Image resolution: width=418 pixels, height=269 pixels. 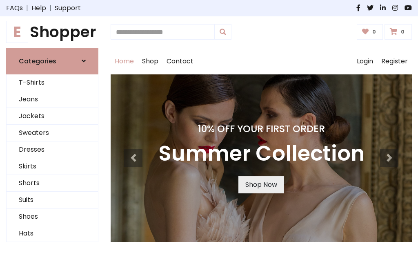 I want to click on a: Jackets, so click(x=52, y=116).